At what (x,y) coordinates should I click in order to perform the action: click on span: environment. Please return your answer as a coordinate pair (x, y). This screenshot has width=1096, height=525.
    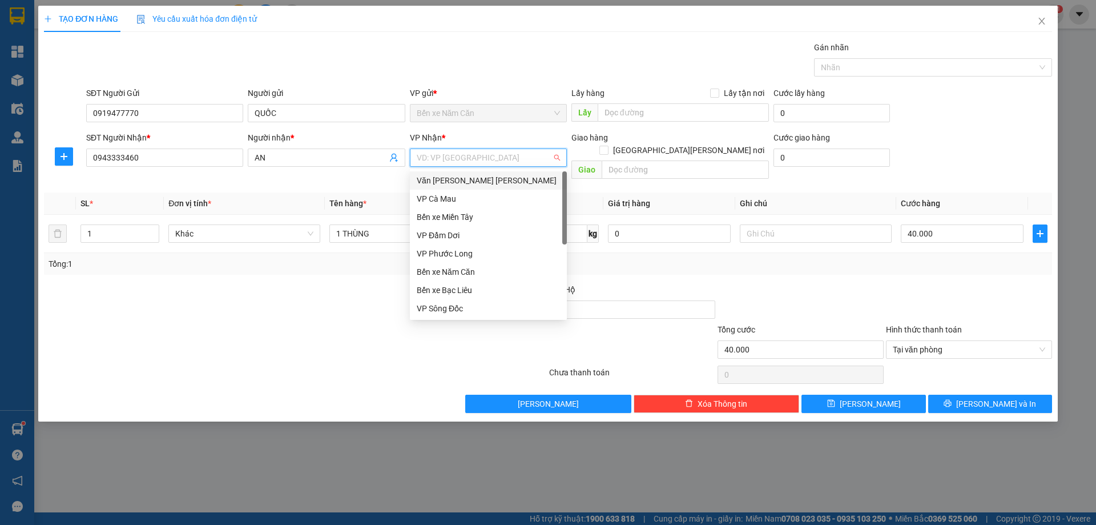
    Looking at the image, I should click on (70, 32).